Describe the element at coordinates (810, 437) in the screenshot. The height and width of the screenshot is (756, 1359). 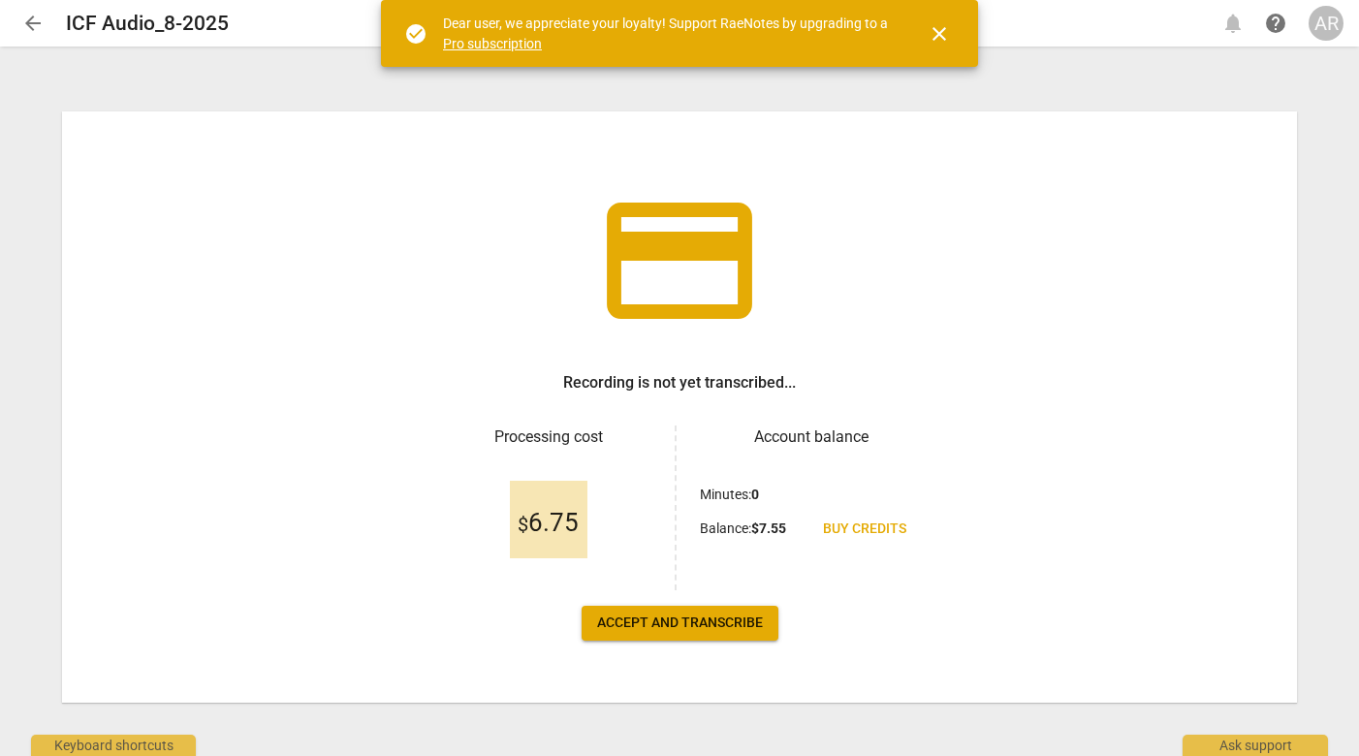
I see `h3: Account balance` at that location.